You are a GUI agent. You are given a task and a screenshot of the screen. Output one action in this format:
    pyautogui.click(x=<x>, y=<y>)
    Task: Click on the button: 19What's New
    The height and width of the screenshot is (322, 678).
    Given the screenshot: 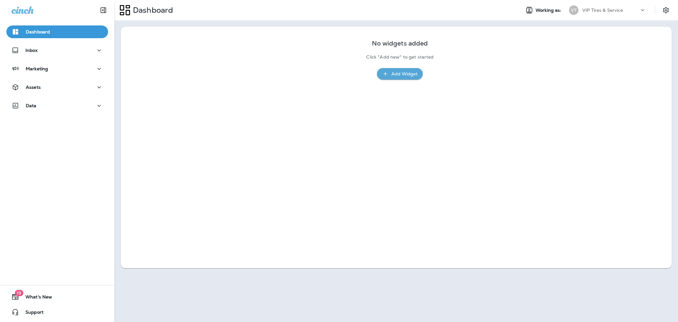 What is the action you would take?
    pyautogui.click(x=57, y=297)
    